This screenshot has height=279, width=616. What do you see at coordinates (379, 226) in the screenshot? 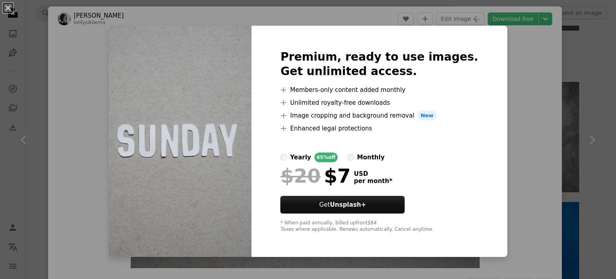
I see `div: * When paid annually, billed upfront $84 Taxes where applicable. Renews automatically. Cancel any...` at bounding box center [379, 226].